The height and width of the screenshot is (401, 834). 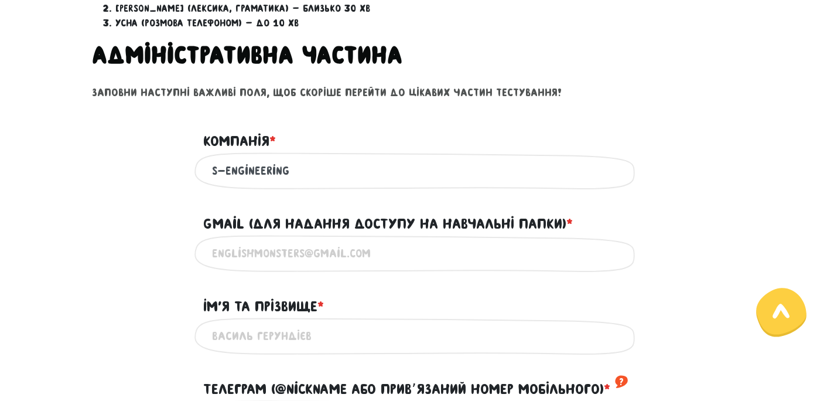 I want to click on h2: Адміністративна частина, so click(x=417, y=55).